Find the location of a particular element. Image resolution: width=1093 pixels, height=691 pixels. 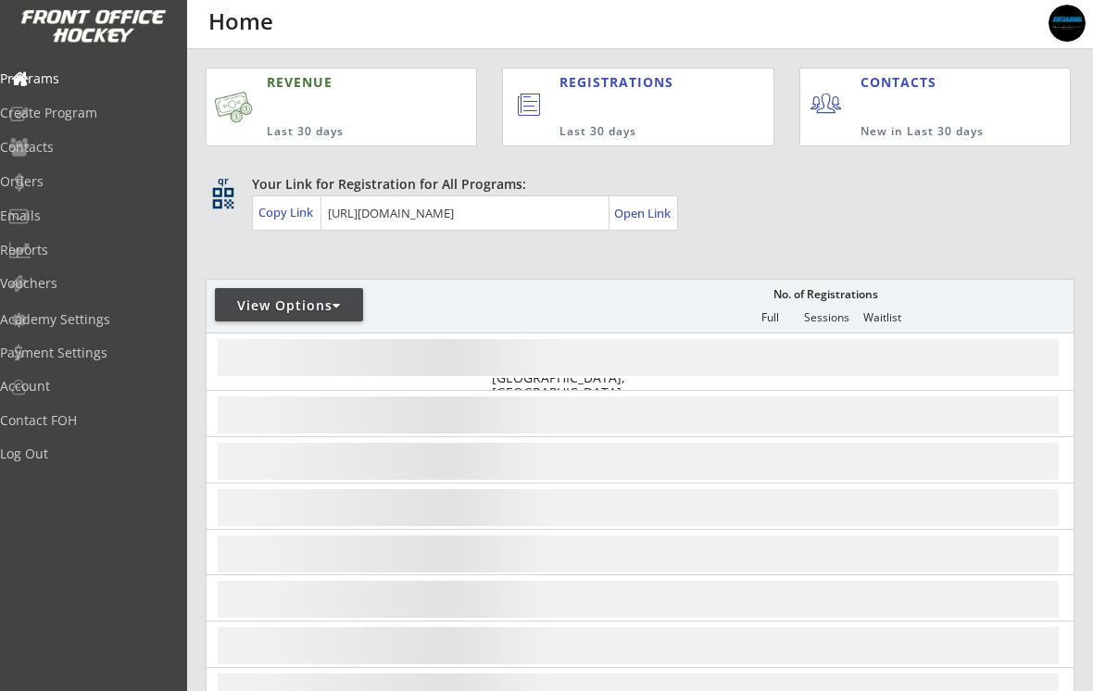

a: Open Link is located at coordinates (643, 213).